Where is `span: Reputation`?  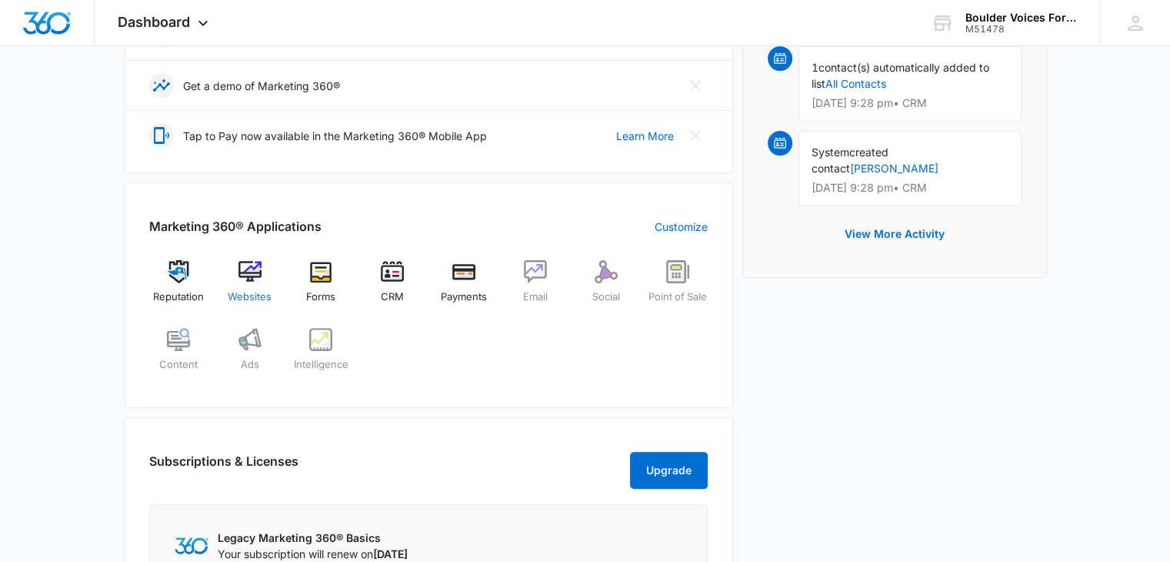 span: Reputation is located at coordinates (179, 297).